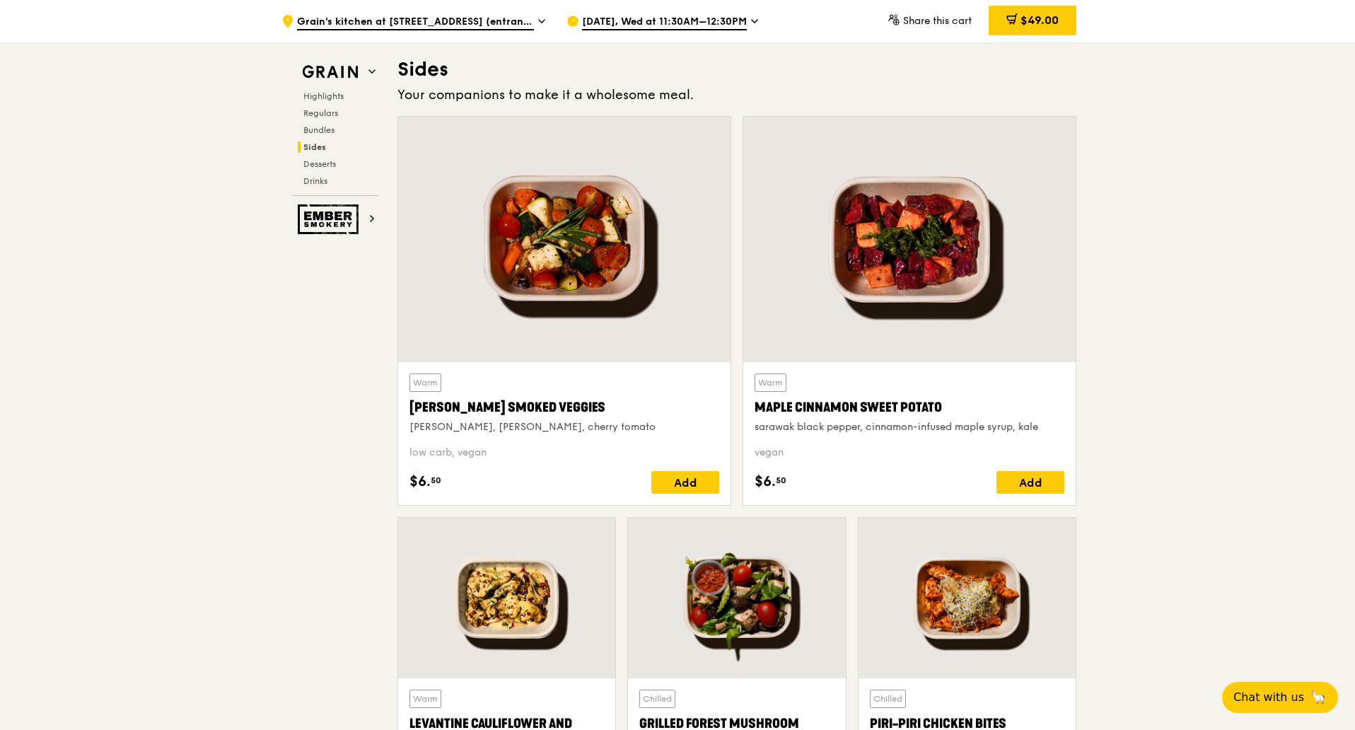 This screenshot has height=730, width=1355. What do you see at coordinates (319, 130) in the screenshot?
I see `span: Bundles` at bounding box center [319, 130].